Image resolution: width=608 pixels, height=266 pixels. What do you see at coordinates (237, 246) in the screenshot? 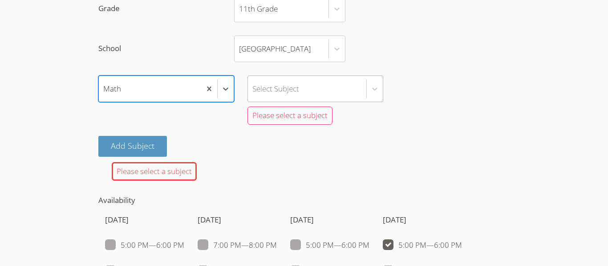
I see `label: 7:00 PM — 8:00 PM` at bounding box center [237, 246].